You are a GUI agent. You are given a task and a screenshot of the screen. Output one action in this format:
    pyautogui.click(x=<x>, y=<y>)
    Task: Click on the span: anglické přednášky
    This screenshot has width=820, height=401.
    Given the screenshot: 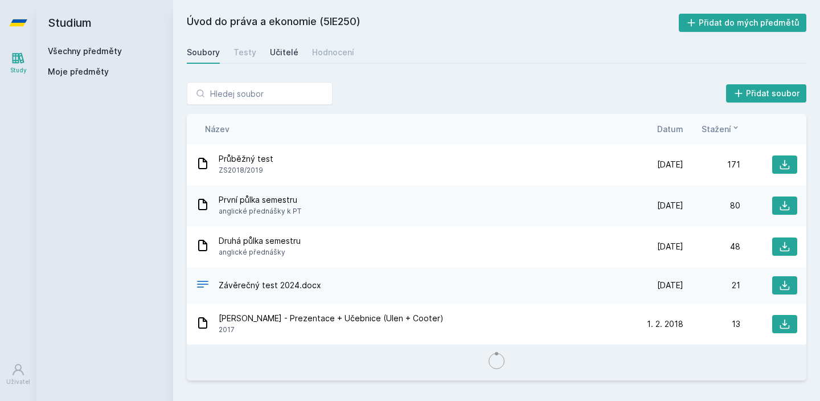 What is the action you would take?
    pyautogui.click(x=260, y=252)
    